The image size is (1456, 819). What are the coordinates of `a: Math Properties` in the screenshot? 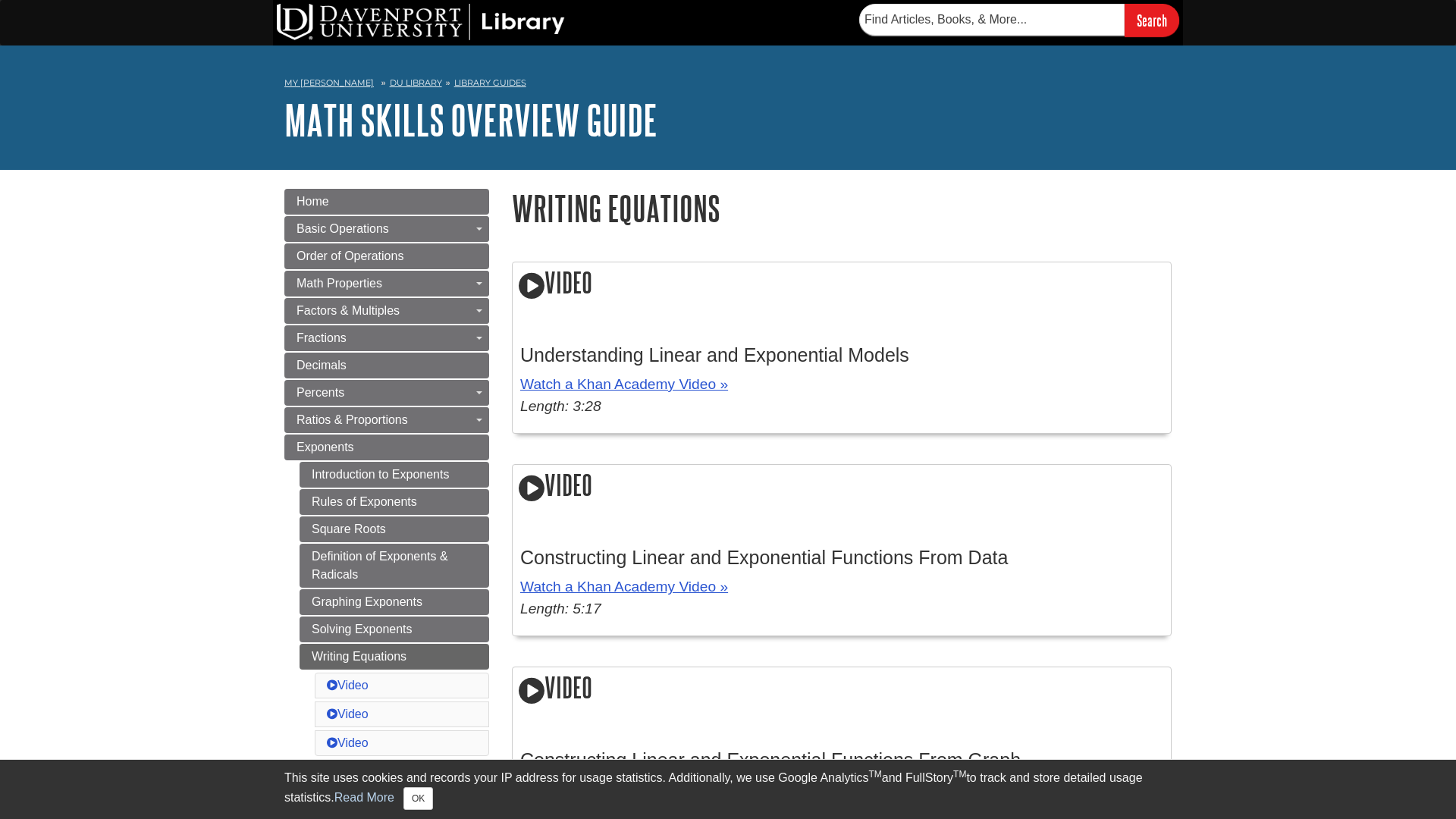 It's located at (387, 283).